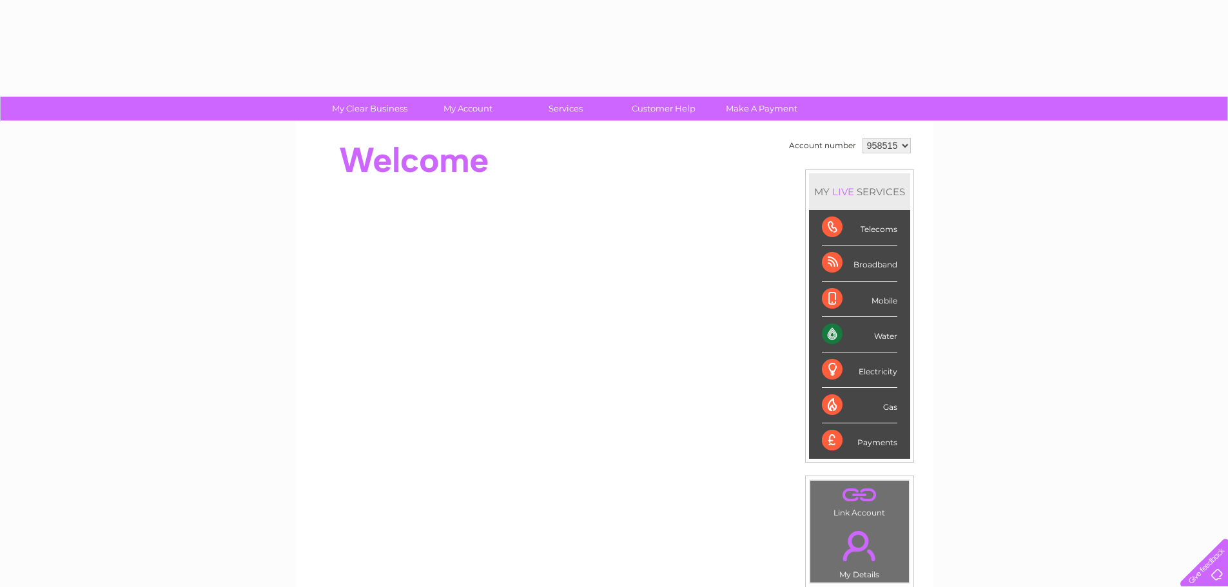  I want to click on td: Link Account, so click(860, 500).